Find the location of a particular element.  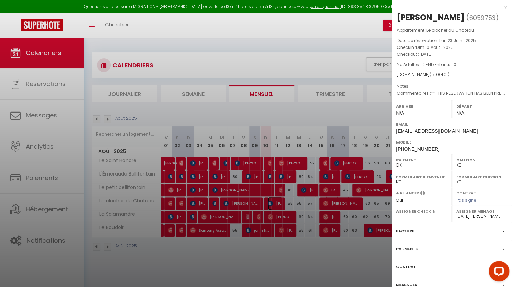

label: Facture is located at coordinates (405, 231).